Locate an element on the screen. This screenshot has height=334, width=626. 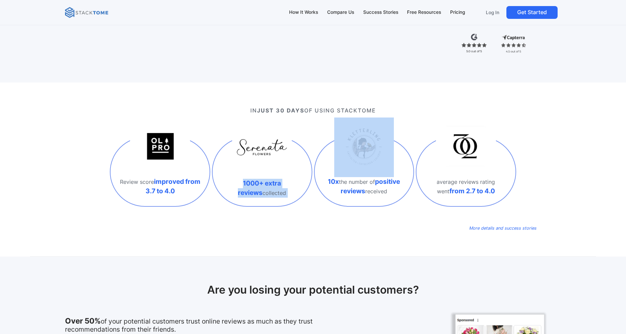
strong: Over 50% is located at coordinates (83, 321).